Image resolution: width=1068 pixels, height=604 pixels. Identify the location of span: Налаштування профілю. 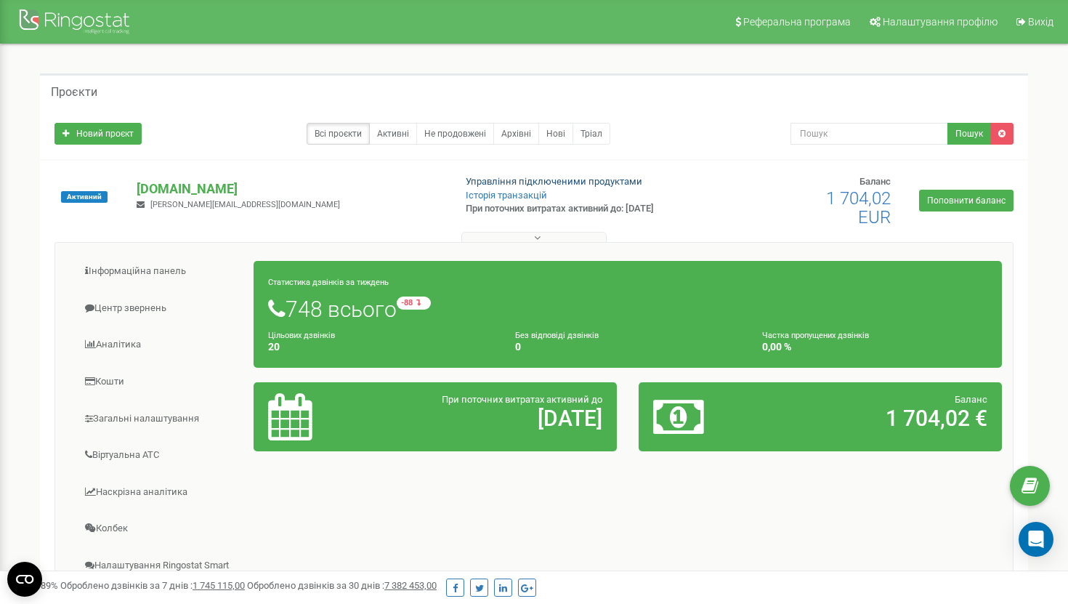
(940, 22).